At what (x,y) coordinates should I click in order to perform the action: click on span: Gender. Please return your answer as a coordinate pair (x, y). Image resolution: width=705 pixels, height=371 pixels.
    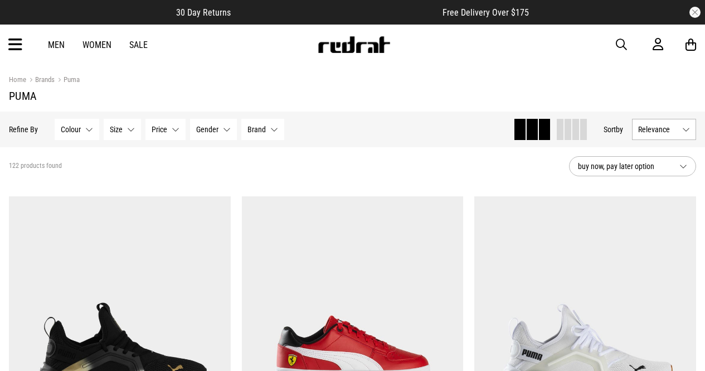
    Looking at the image, I should click on (207, 129).